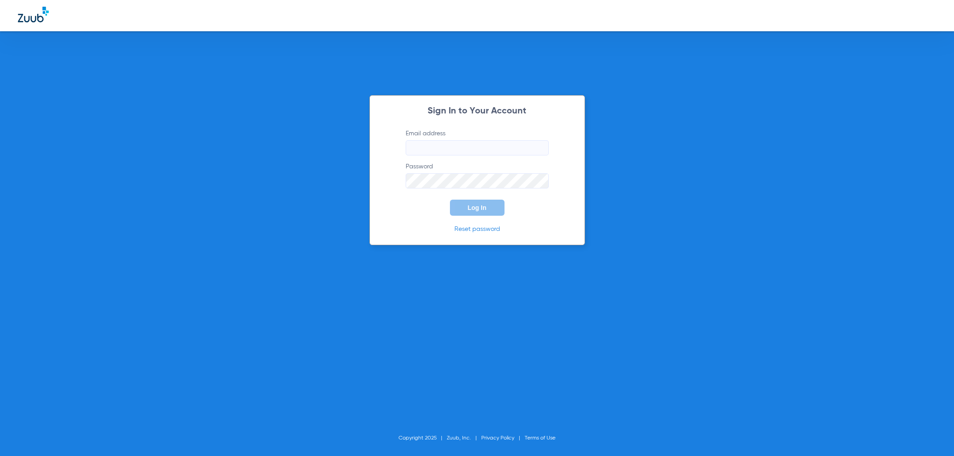 The image size is (954, 456). Describe the element at coordinates (931, 435) in the screenshot. I see `div: Chat Widget` at that location.